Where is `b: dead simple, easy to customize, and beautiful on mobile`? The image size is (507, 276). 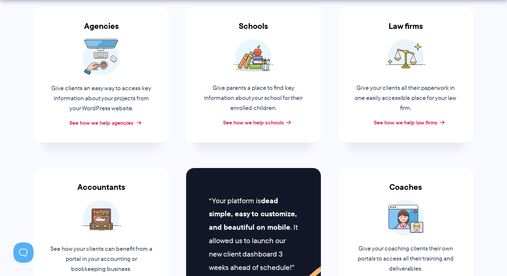 b: dead simple, easy to customize, and beautiful on mobile is located at coordinates (253, 214).